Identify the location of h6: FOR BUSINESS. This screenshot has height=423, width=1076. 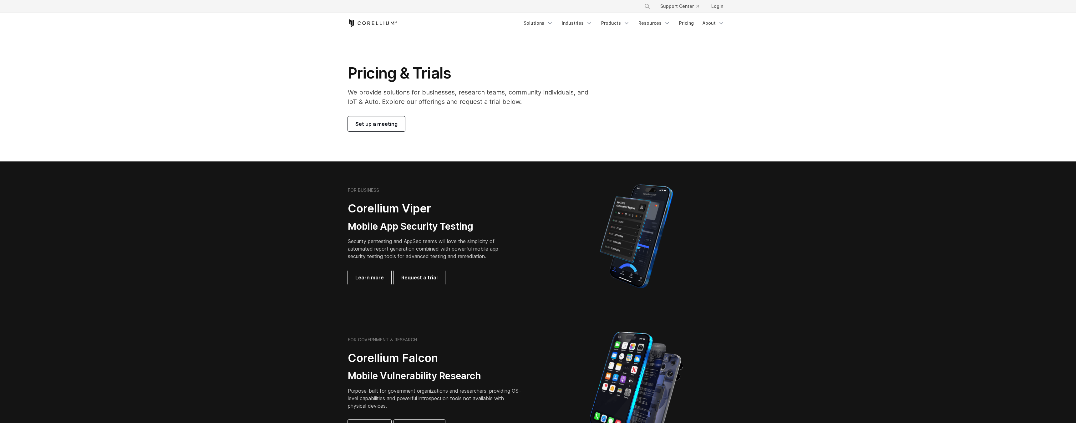
(363, 190).